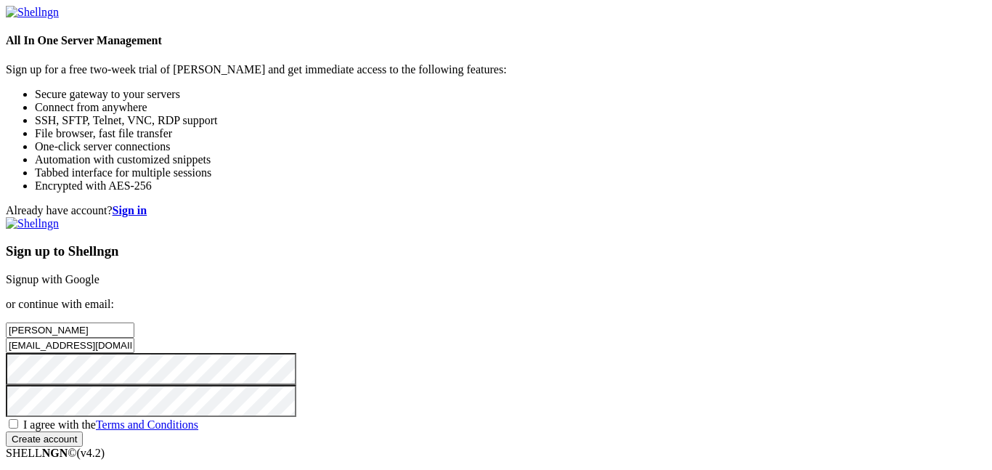 Image resolution: width=992 pixels, height=470 pixels. I want to click on li: Tabbed interface for multiple sessions, so click(510, 173).